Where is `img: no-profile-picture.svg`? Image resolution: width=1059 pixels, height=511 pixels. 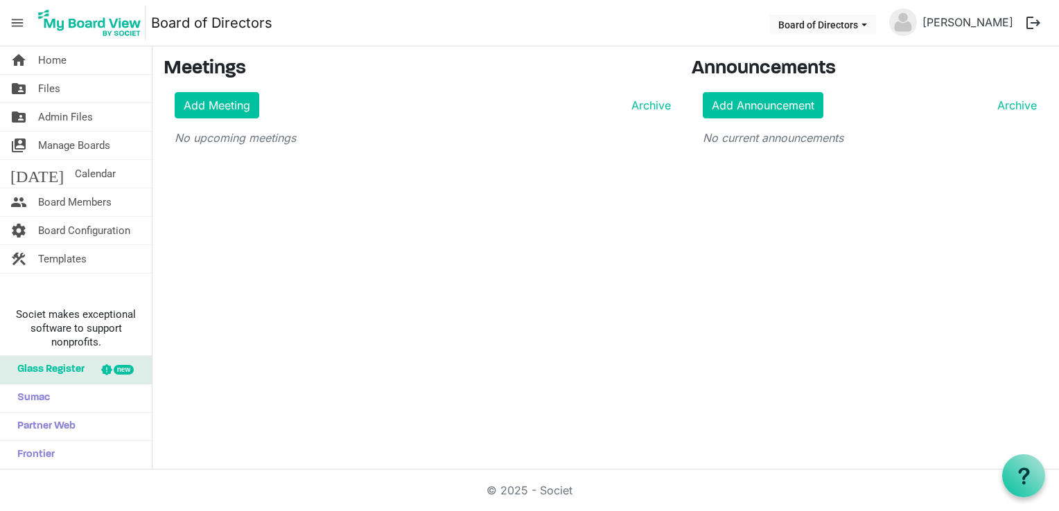 img: no-profile-picture.svg is located at coordinates (903, 22).